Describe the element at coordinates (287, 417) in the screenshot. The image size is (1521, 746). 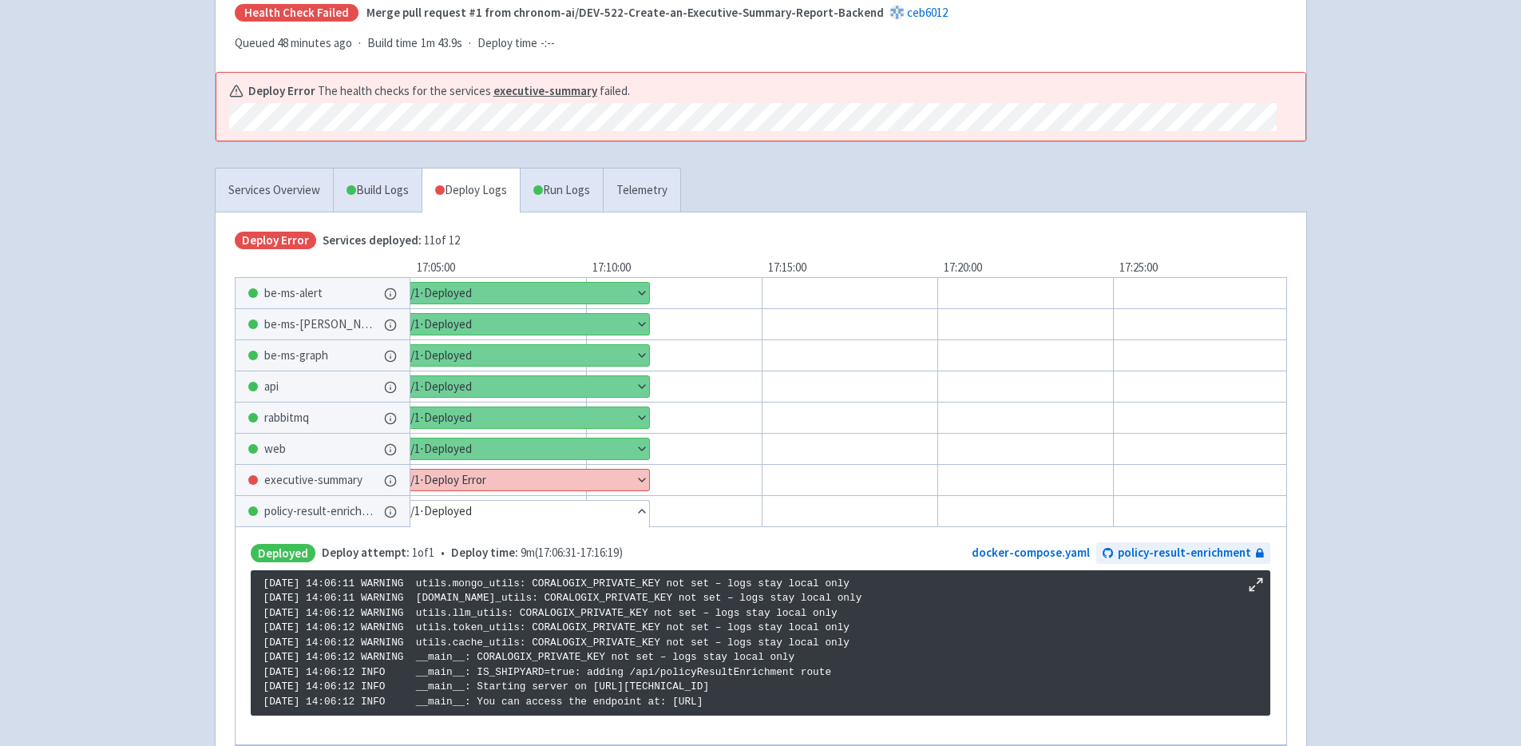
I see `span: rabbitmq` at that location.